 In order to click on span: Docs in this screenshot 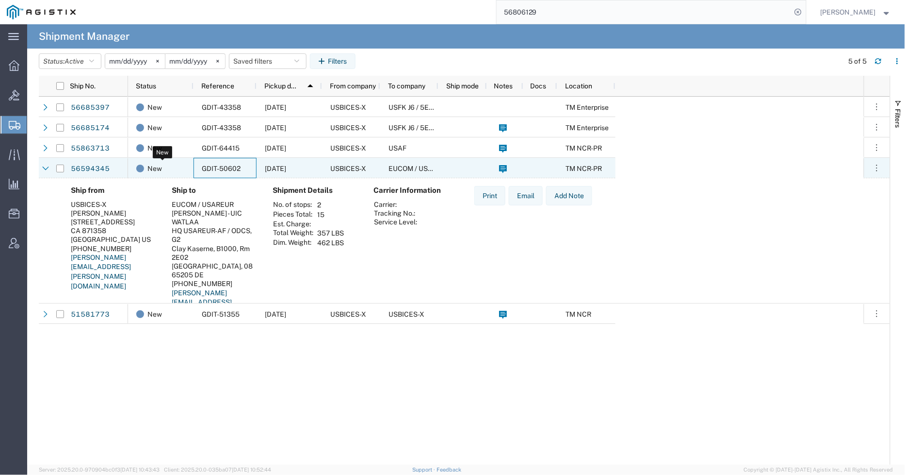, I will do `click(539, 86)`.